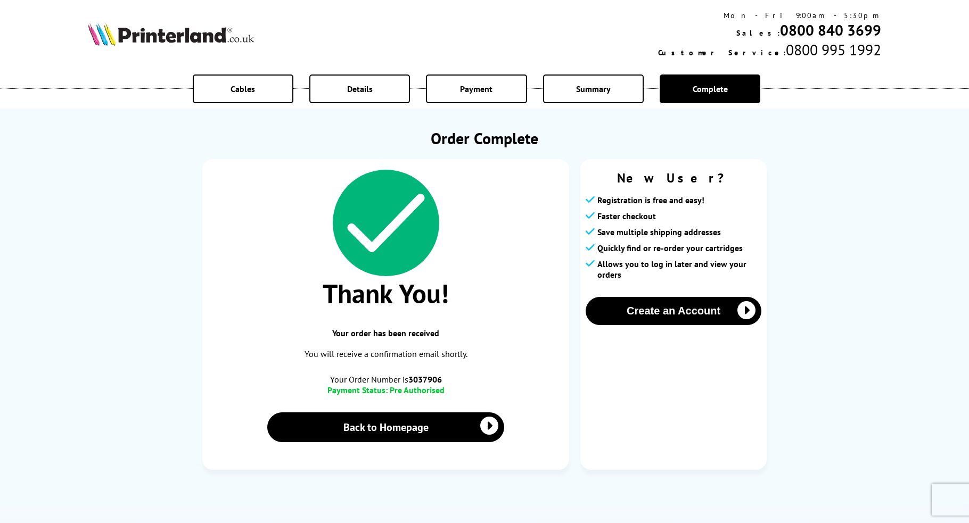  I want to click on b: 3037906, so click(425, 380).